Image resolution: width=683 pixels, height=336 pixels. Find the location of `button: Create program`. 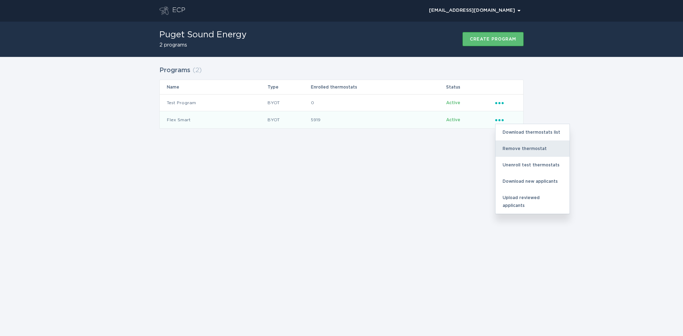

button: Create program is located at coordinates (493, 39).